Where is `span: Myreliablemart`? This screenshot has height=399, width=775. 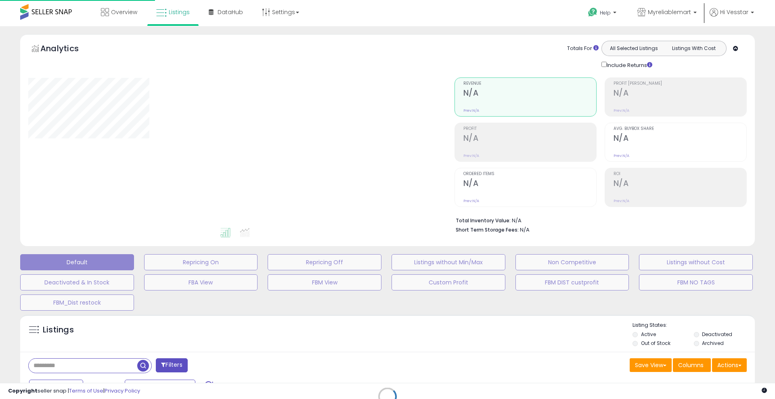 span: Myreliablemart is located at coordinates (669, 12).